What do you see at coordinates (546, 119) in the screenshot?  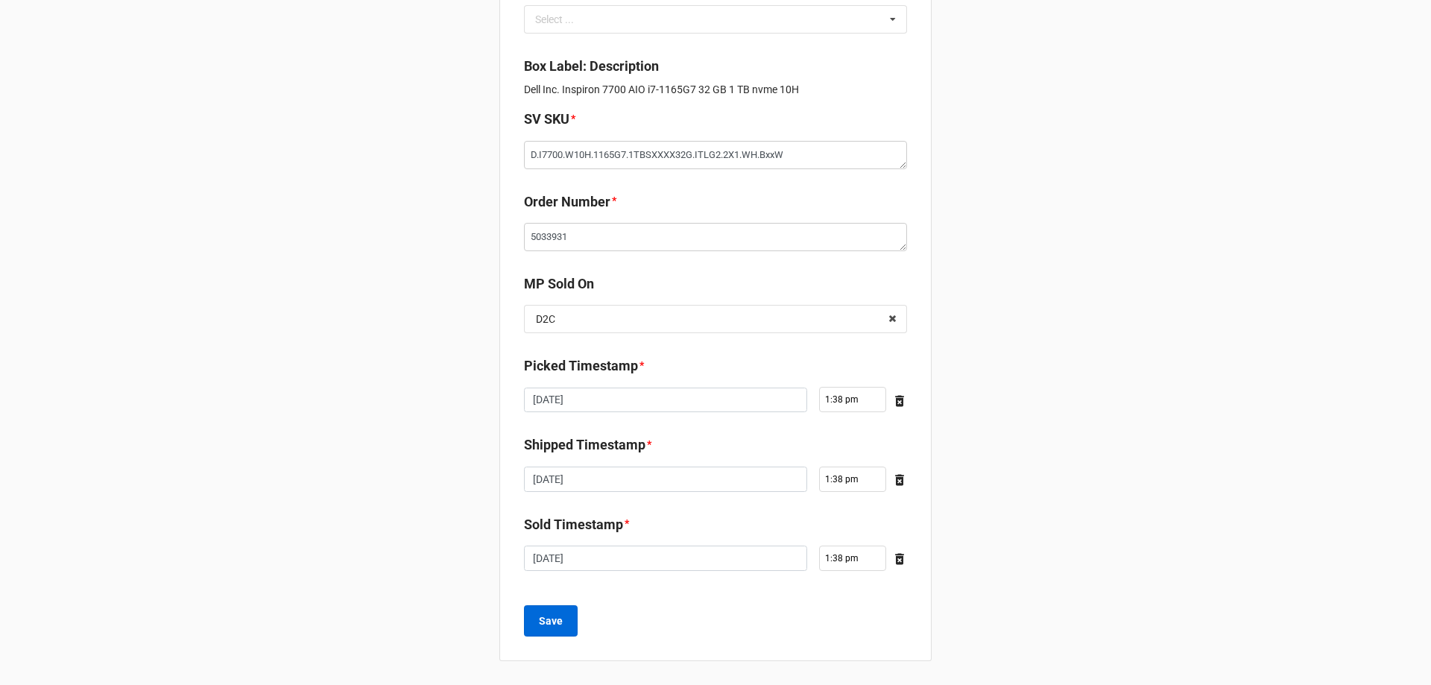 I see `label: SV SKU` at bounding box center [546, 119].